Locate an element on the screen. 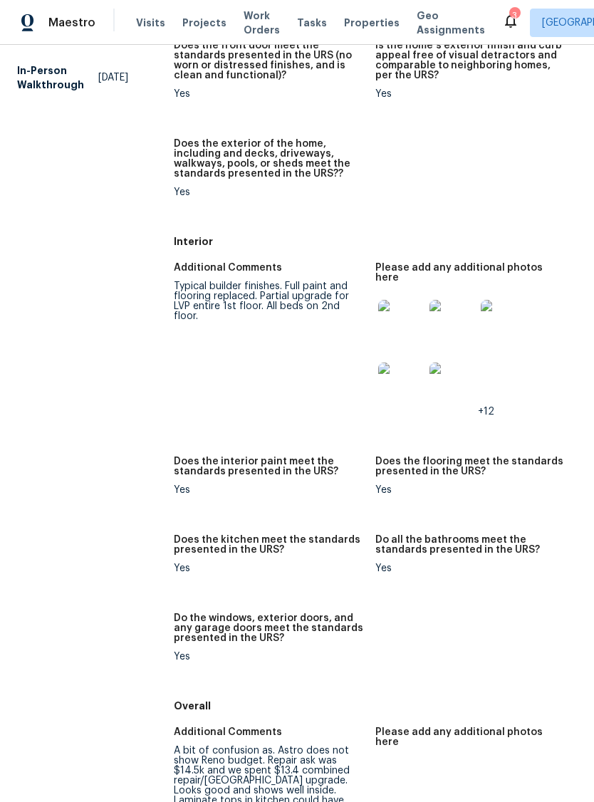 This screenshot has width=594, height=802. h5: Is the home's exterior finish and curb appeal free of visual detractors and comparable to neighbo... is located at coordinates (470, 61).